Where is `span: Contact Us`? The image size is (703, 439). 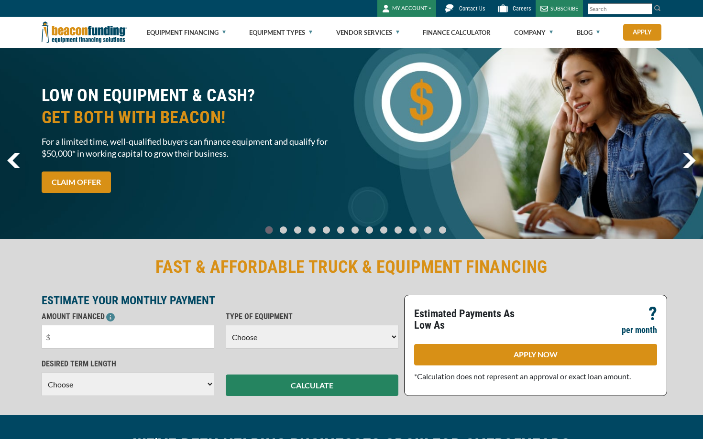
span: Contact Us is located at coordinates (472, 9).